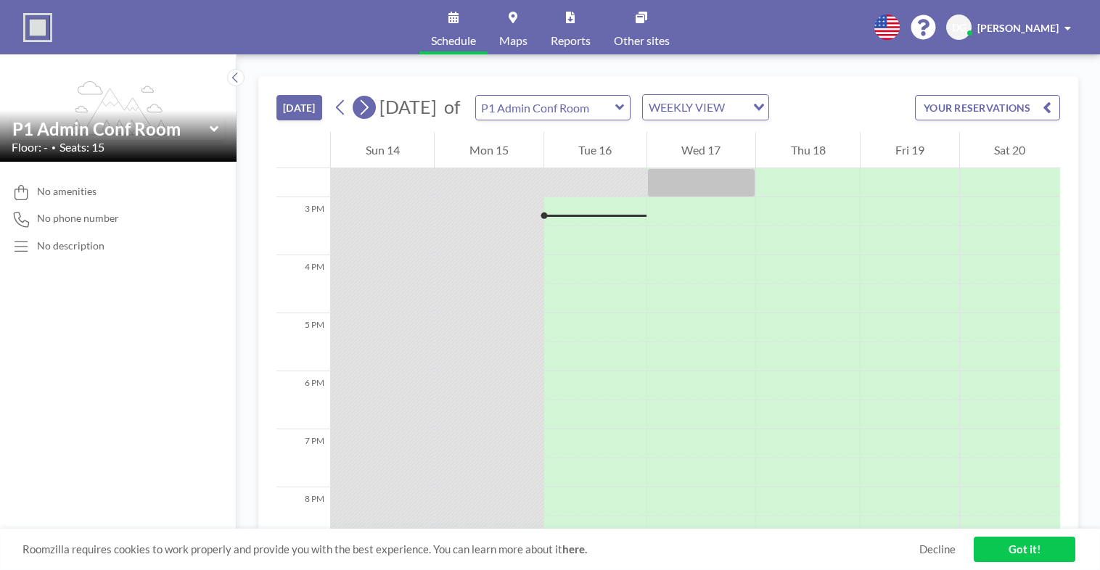  Describe the element at coordinates (383, 150) in the screenshot. I see `div: Sun 14` at that location.